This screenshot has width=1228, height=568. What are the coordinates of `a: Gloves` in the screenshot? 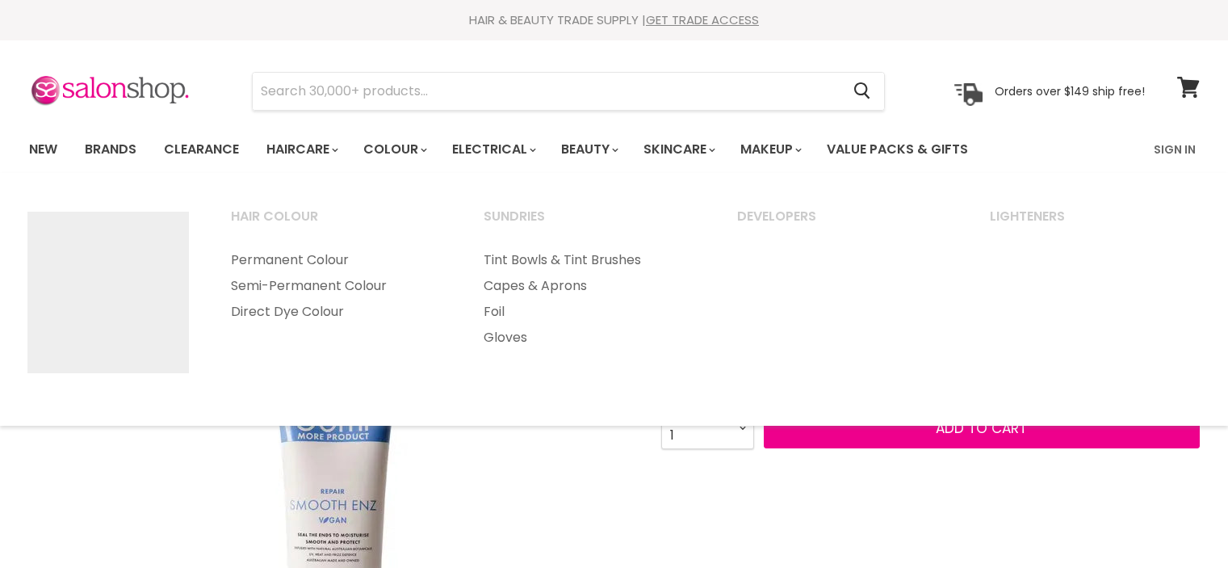 It's located at (589, 338).